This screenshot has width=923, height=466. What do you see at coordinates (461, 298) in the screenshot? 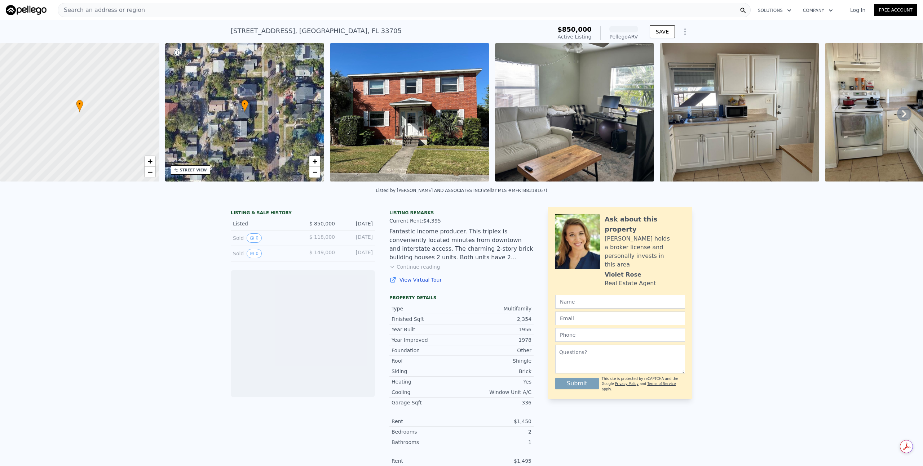
I see `div: Property details` at bounding box center [461, 298].